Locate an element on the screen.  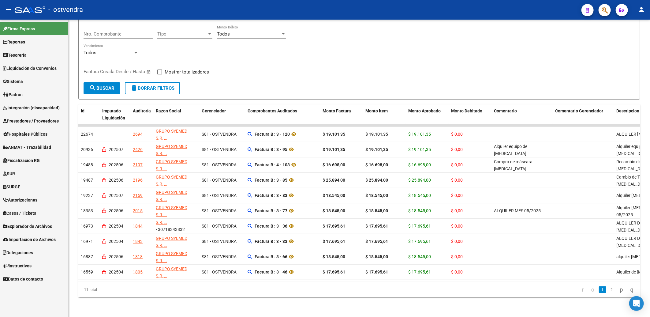
span: Comprobantes Auditados is located at coordinates (272, 111).